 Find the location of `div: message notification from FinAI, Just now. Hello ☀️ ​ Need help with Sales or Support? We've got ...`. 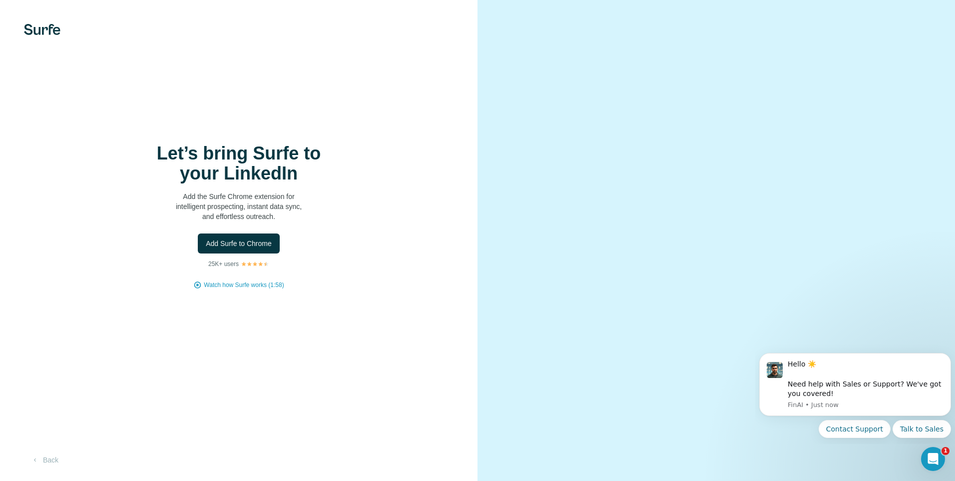

div: message notification from FinAI, Just now. Hello ☀️ ​ Need help with Sales or Support? We've got ... is located at coordinates (100, 40).